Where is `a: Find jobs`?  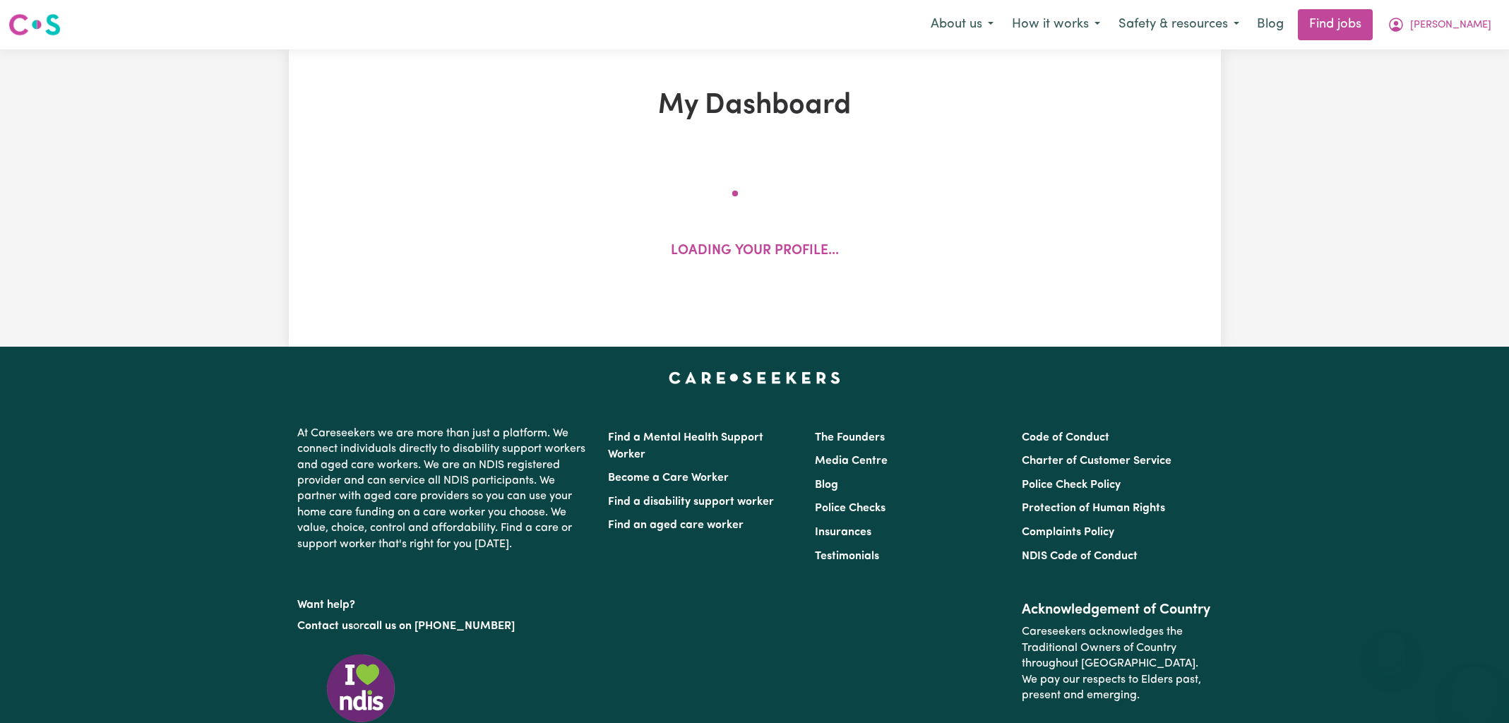 a: Find jobs is located at coordinates (1335, 25).